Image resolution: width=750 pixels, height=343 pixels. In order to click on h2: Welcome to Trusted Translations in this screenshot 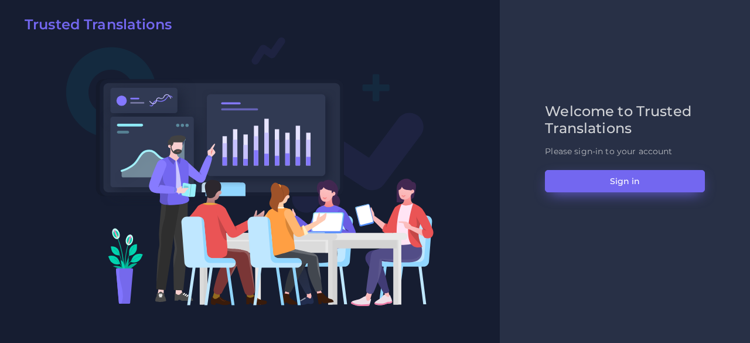, I will do `click(625, 120)`.